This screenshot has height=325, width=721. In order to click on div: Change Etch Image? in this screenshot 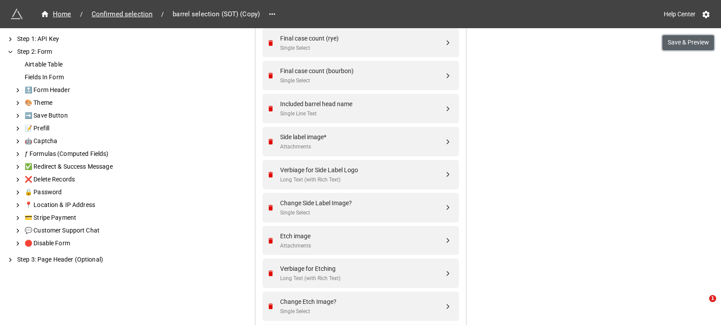, I will do `click(362, 302)`.